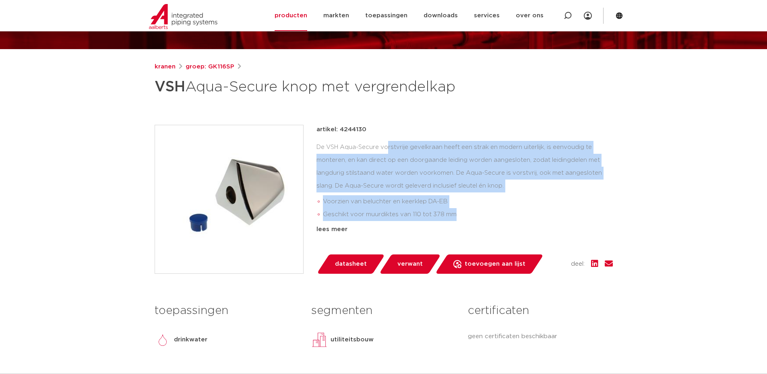 The width and height of the screenshot is (767, 374). Describe the element at coordinates (468, 202) in the screenshot. I see `li: Voorzien van beluchter en keerklep DA-EB` at that location.